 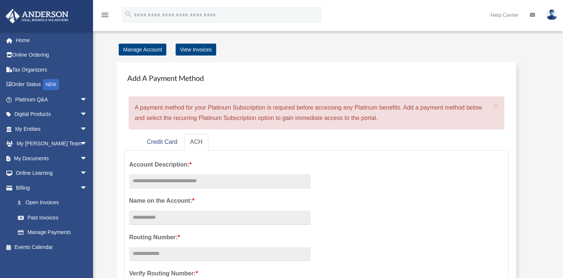 What do you see at coordinates (37, 16) in the screenshot?
I see `img: Anderson Advisors Platinum Portal` at bounding box center [37, 16].